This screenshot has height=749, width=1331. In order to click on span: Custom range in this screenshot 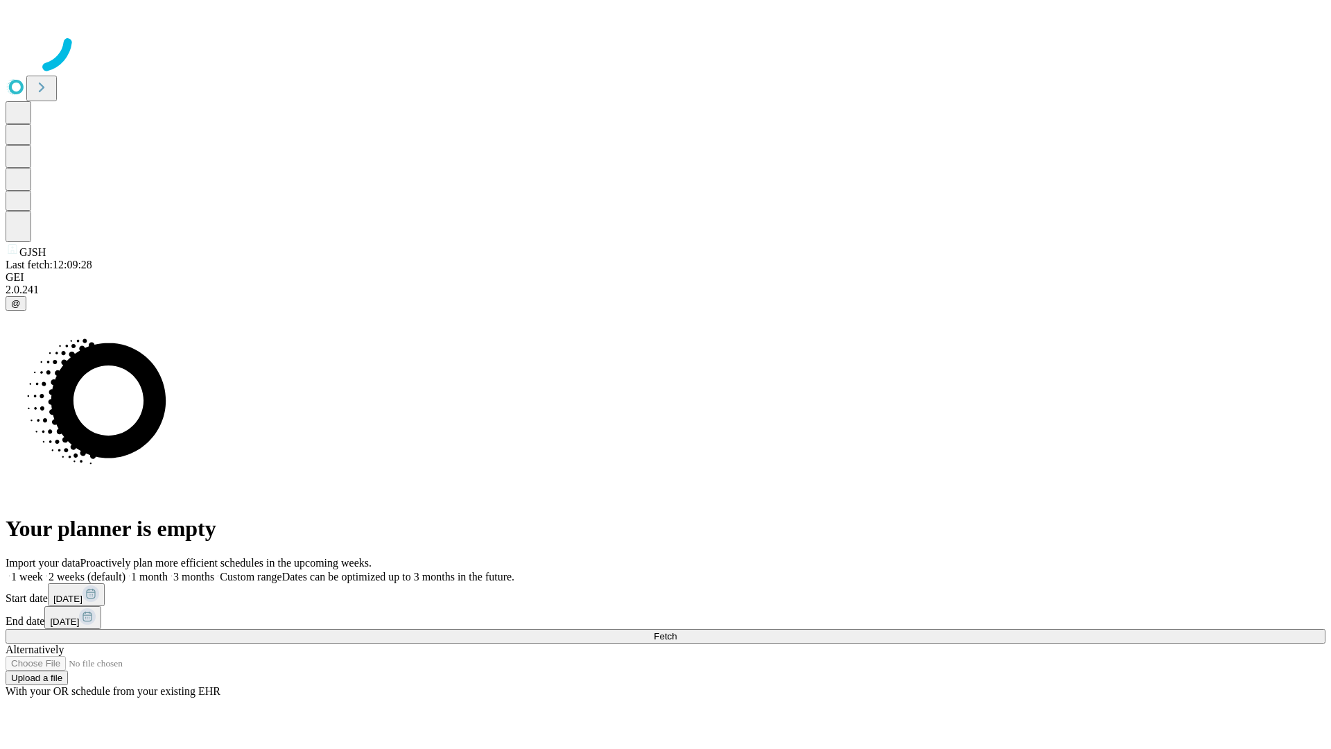, I will do `click(250, 576)`.